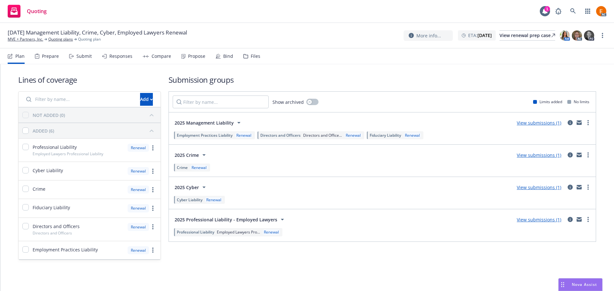 This screenshot has width=614, height=291. Describe the element at coordinates (84, 56) in the screenshot. I see `div: Submit` at that location.